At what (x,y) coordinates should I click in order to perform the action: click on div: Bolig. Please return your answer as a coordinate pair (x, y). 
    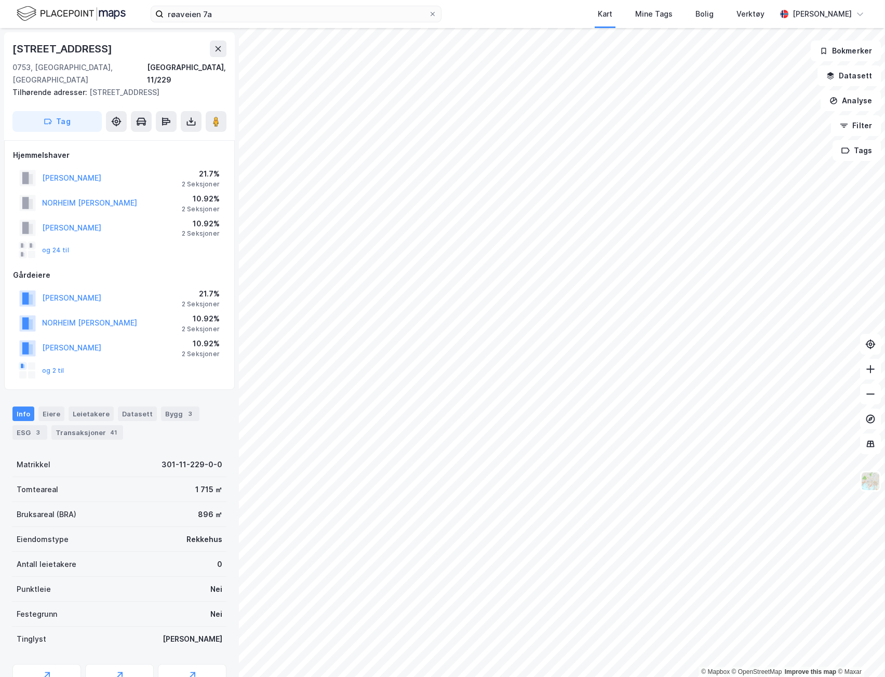
    Looking at the image, I should click on (704, 14).